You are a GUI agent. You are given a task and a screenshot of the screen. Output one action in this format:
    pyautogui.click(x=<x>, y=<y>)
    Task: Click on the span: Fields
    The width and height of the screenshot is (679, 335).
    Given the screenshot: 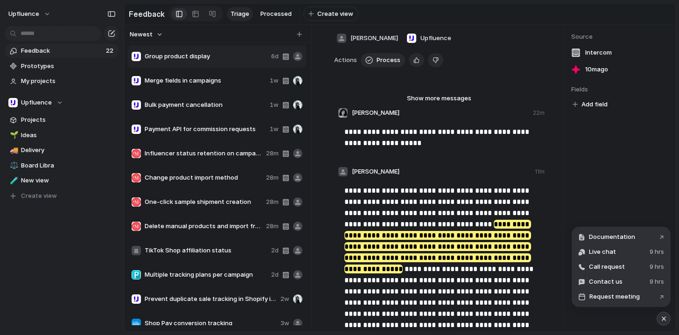 What is the action you would take?
    pyautogui.click(x=620, y=90)
    